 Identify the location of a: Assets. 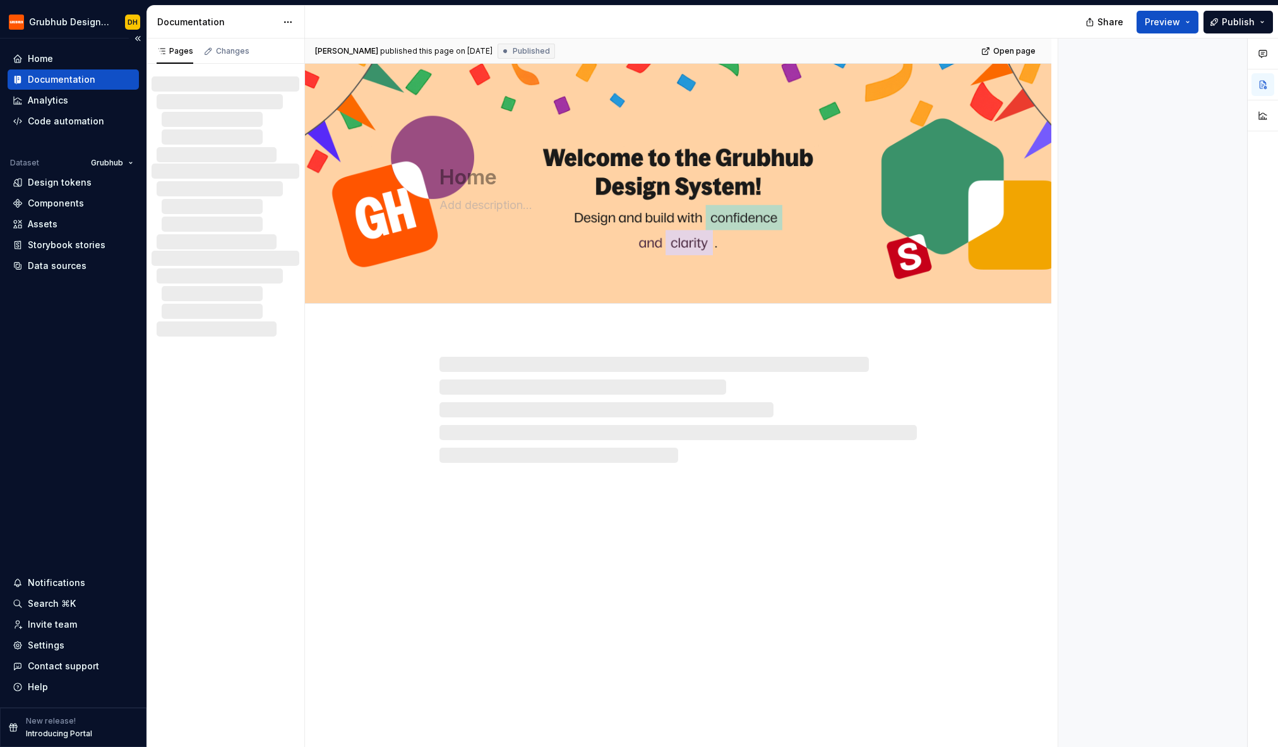
(73, 224).